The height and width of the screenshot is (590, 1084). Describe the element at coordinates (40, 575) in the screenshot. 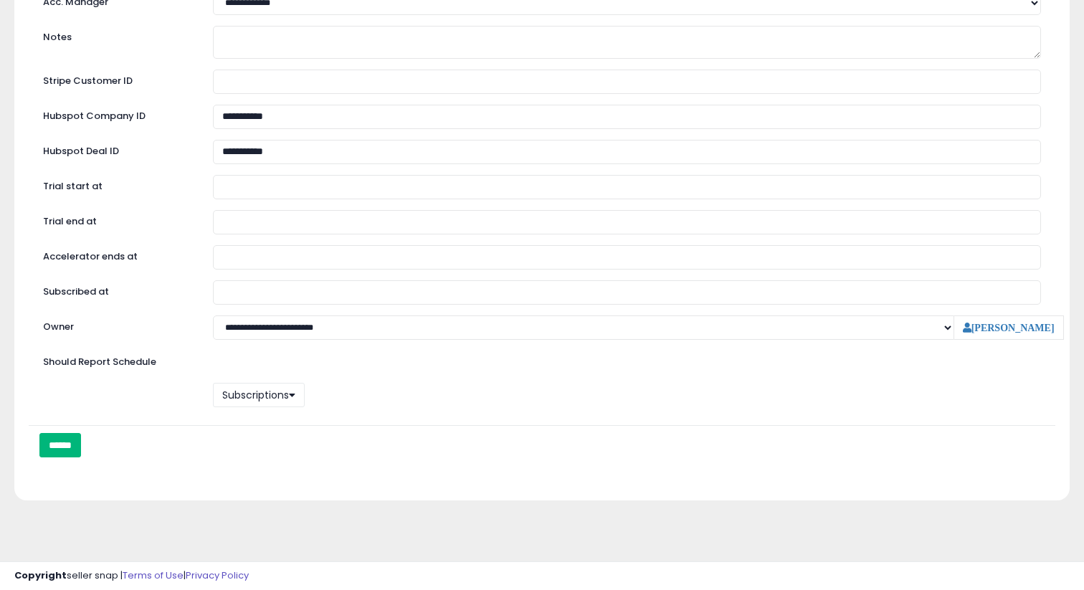

I see `strong: Copyright` at that location.